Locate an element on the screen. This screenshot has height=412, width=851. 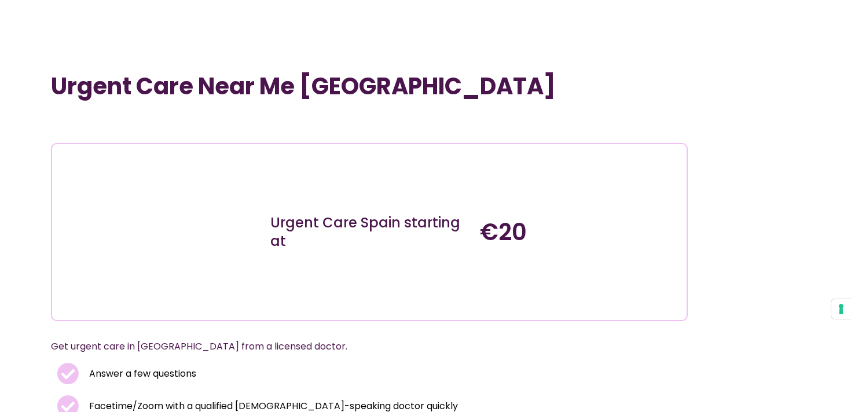
div: Urgent Care Spain starting at is located at coordinates (369, 232).